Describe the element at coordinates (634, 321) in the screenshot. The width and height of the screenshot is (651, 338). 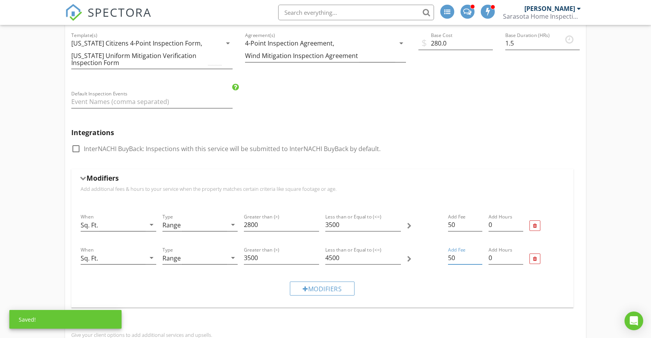
I see `div: Open Intercom Messenger` at that location.